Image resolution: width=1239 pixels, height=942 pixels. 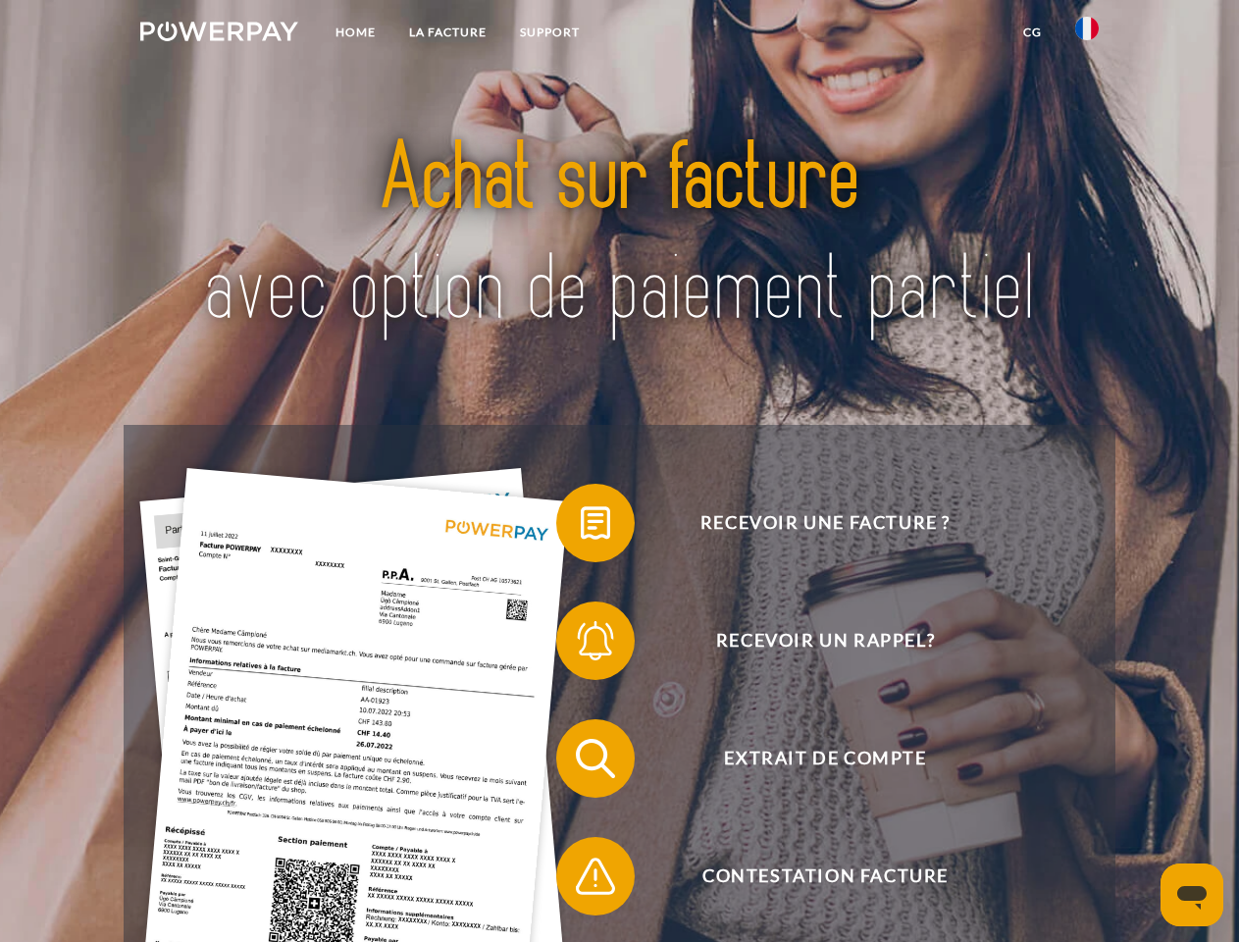 What do you see at coordinates (825, 876) in the screenshot?
I see `span: Contestation Facture` at bounding box center [825, 876].